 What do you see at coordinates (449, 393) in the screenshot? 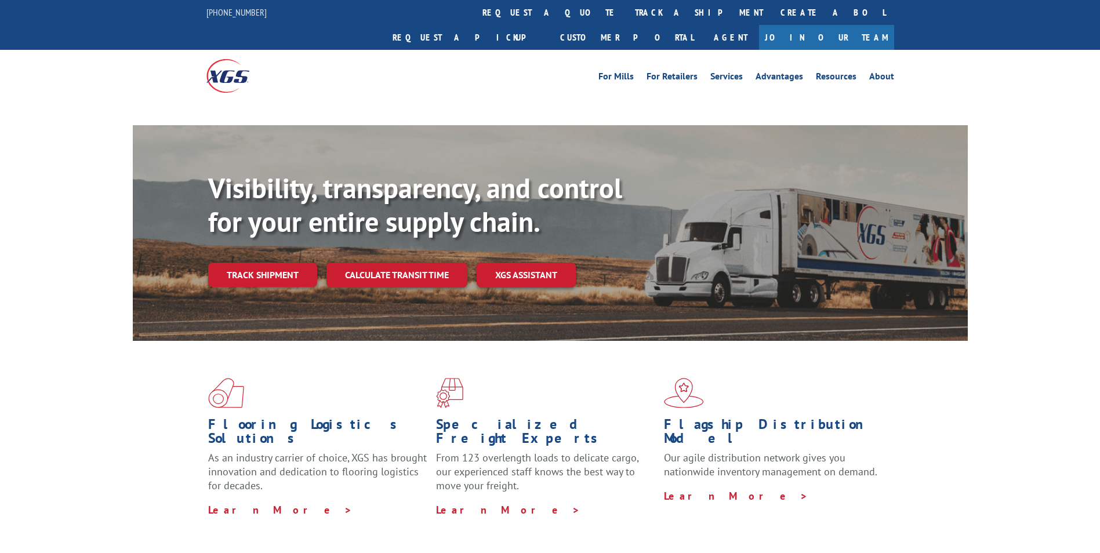
I see `img: xgs-icon-focused-on-flooring-red` at bounding box center [449, 393].